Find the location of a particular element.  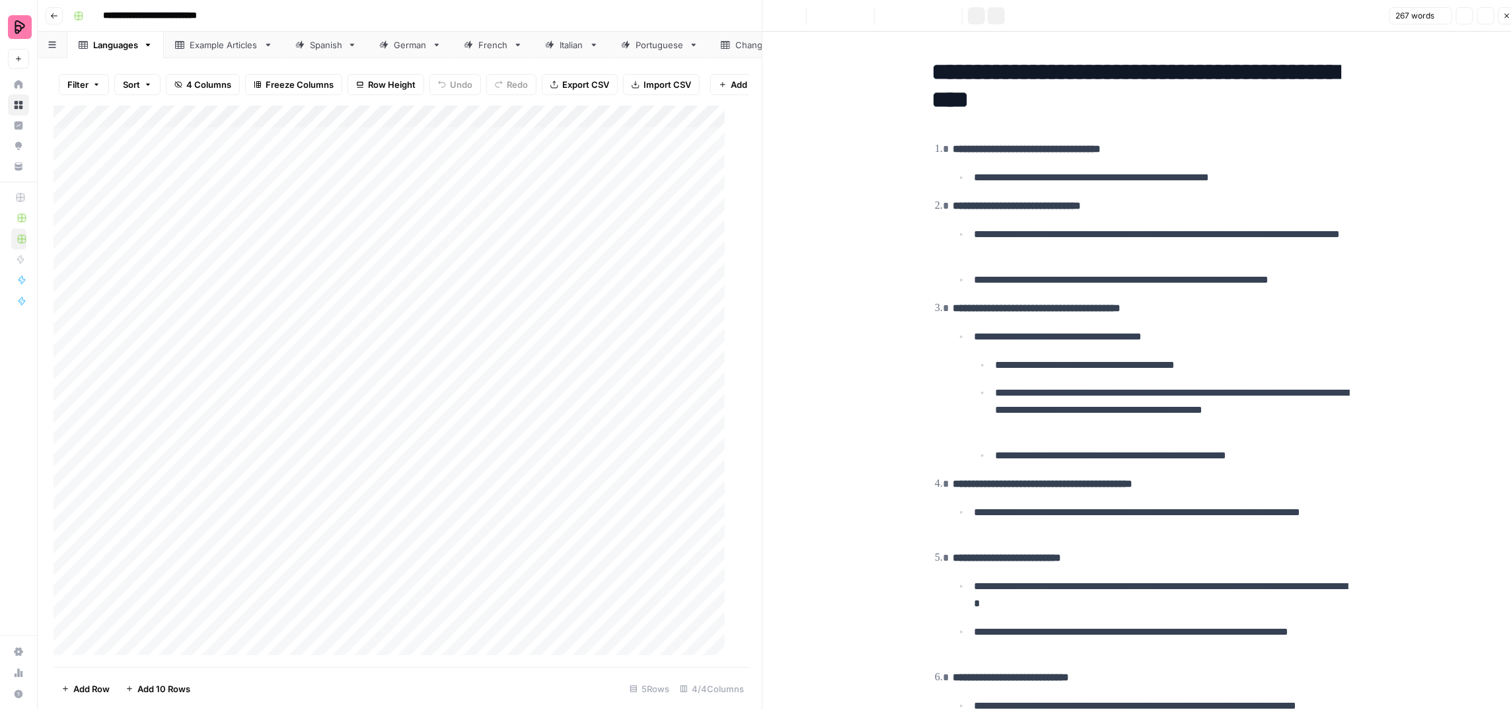

div: 4/4 Columns is located at coordinates (712, 689).